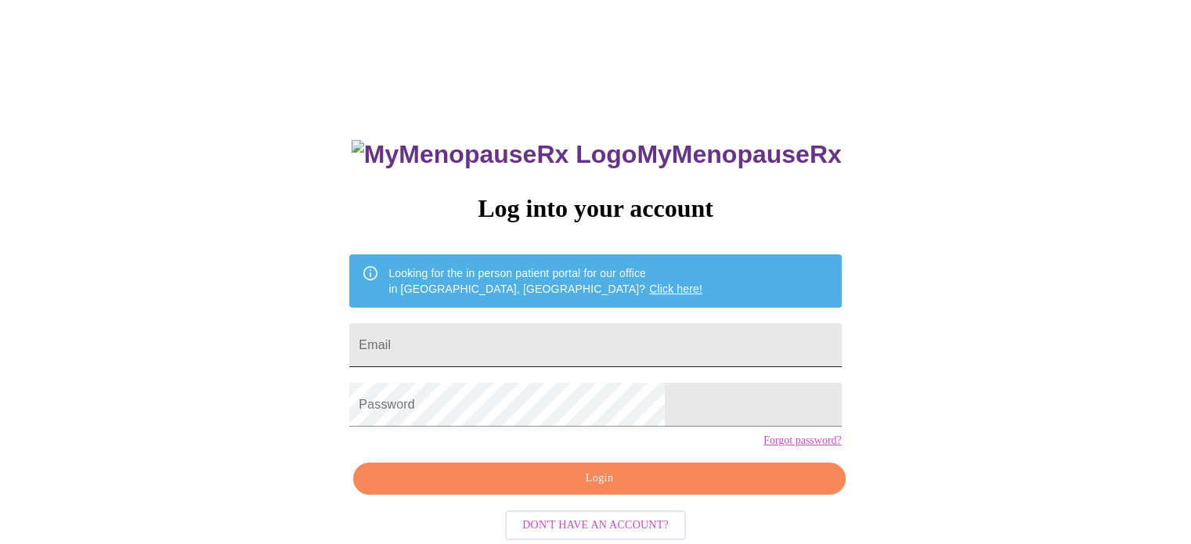  What do you see at coordinates (595, 208) in the screenshot?
I see `h3: Log into your account` at bounding box center [595, 208].